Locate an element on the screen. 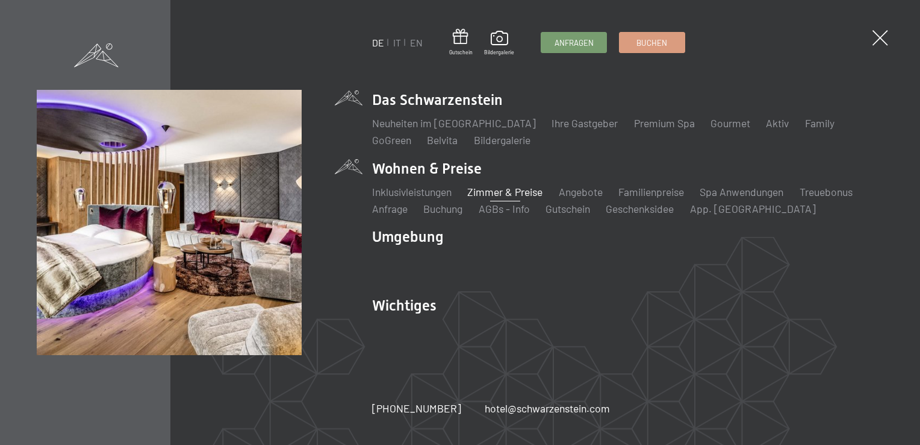 The width and height of the screenshot is (920, 445). a: AGBs - Info is located at coordinates (504, 208).